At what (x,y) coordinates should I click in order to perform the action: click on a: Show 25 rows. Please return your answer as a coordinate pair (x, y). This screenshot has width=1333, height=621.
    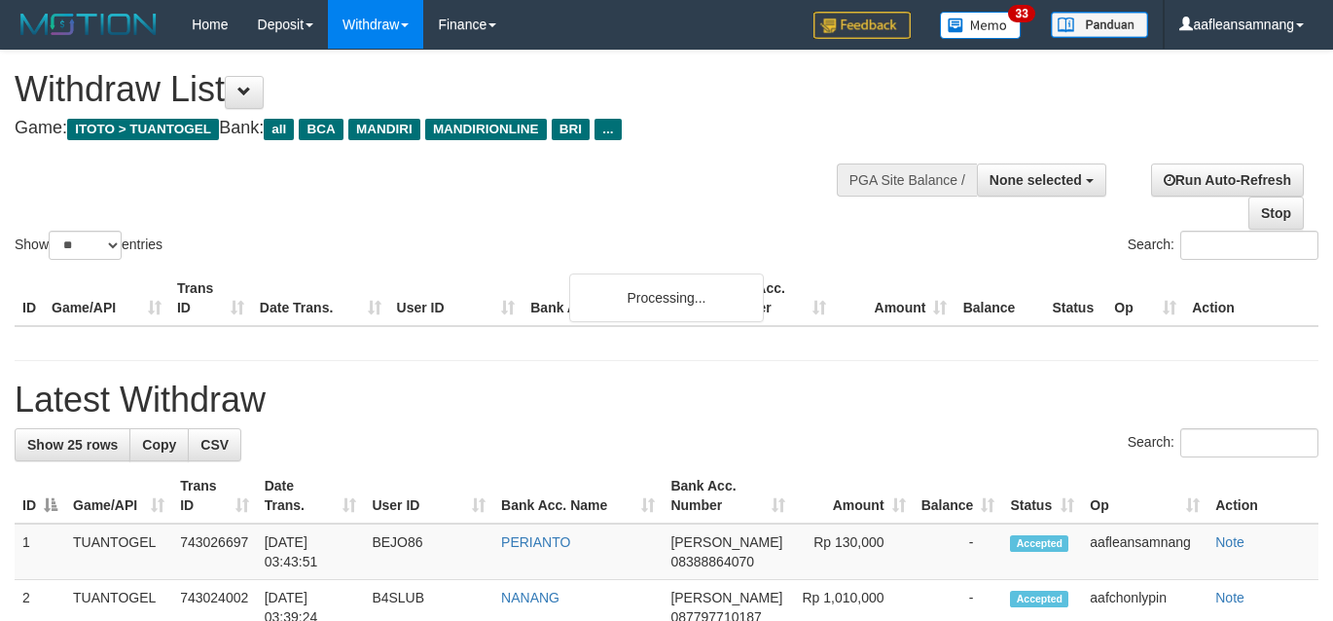
    Looking at the image, I should click on (72, 444).